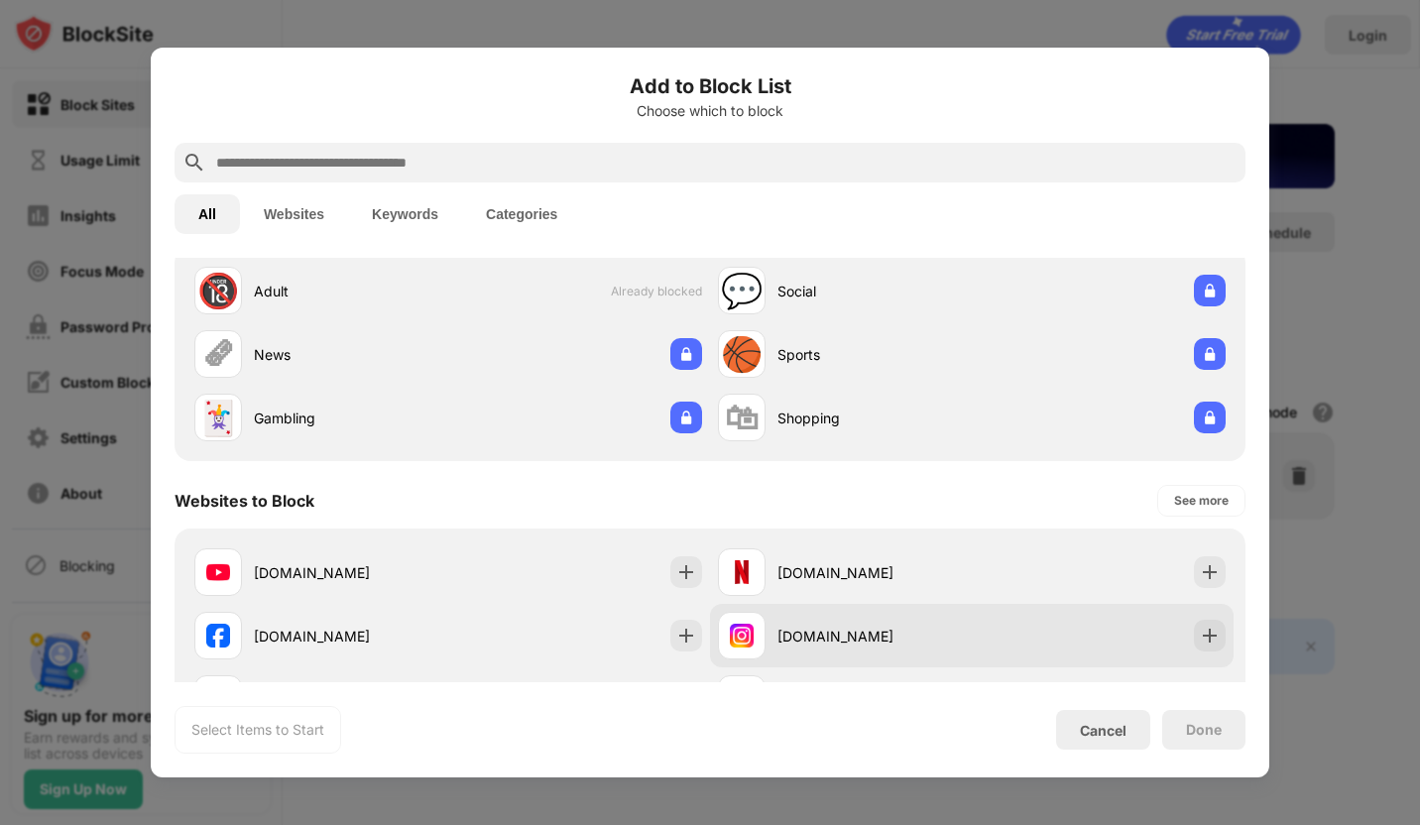 The width and height of the screenshot is (1420, 825). I want to click on div: Social, so click(875, 291).